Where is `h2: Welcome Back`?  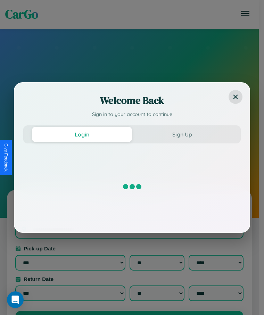
h2: Welcome Back is located at coordinates (132, 100).